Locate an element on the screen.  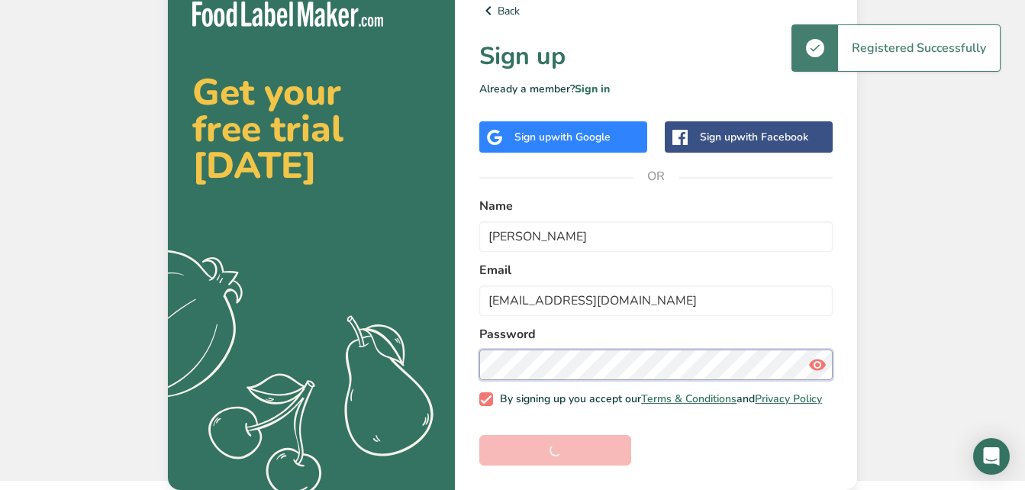
span: OR is located at coordinates (656, 176).